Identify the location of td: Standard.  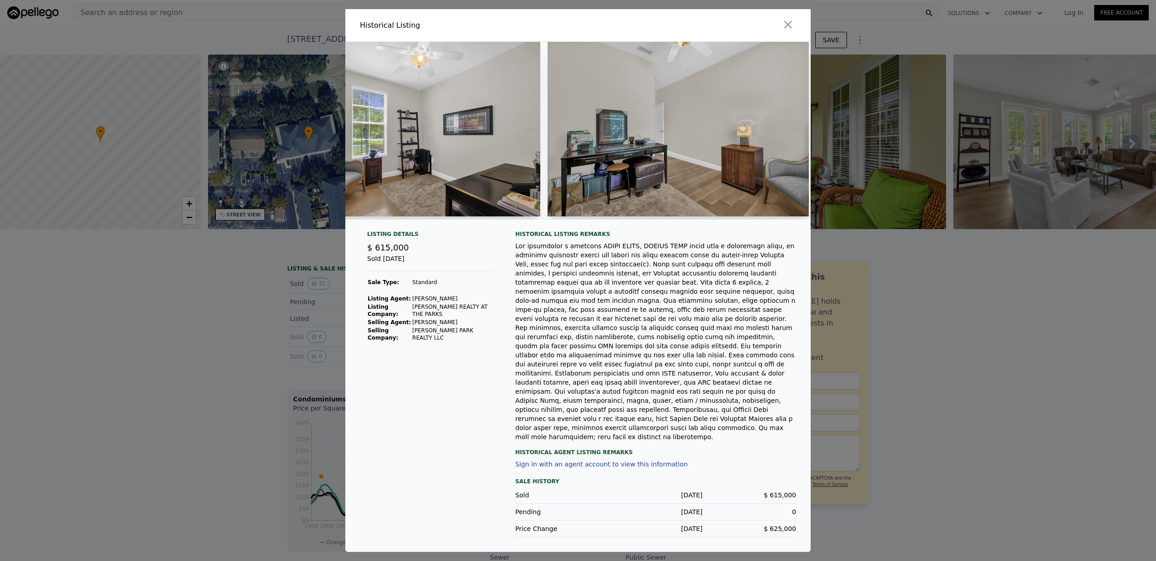
(453, 282).